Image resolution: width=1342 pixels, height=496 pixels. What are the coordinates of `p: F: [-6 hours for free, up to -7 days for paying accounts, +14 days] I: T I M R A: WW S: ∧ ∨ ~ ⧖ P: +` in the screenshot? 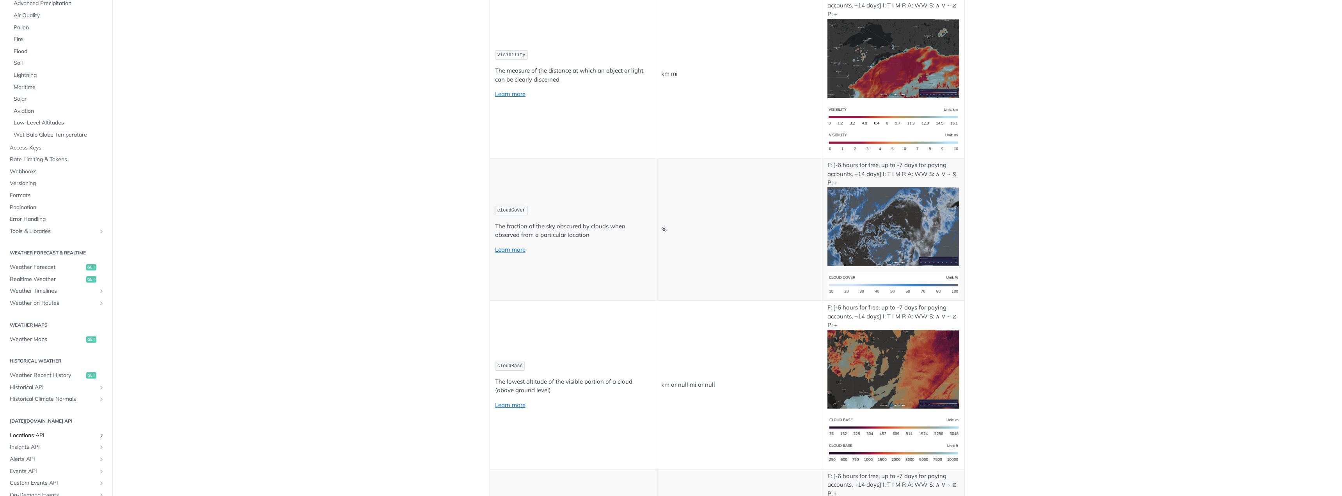 It's located at (894, 356).